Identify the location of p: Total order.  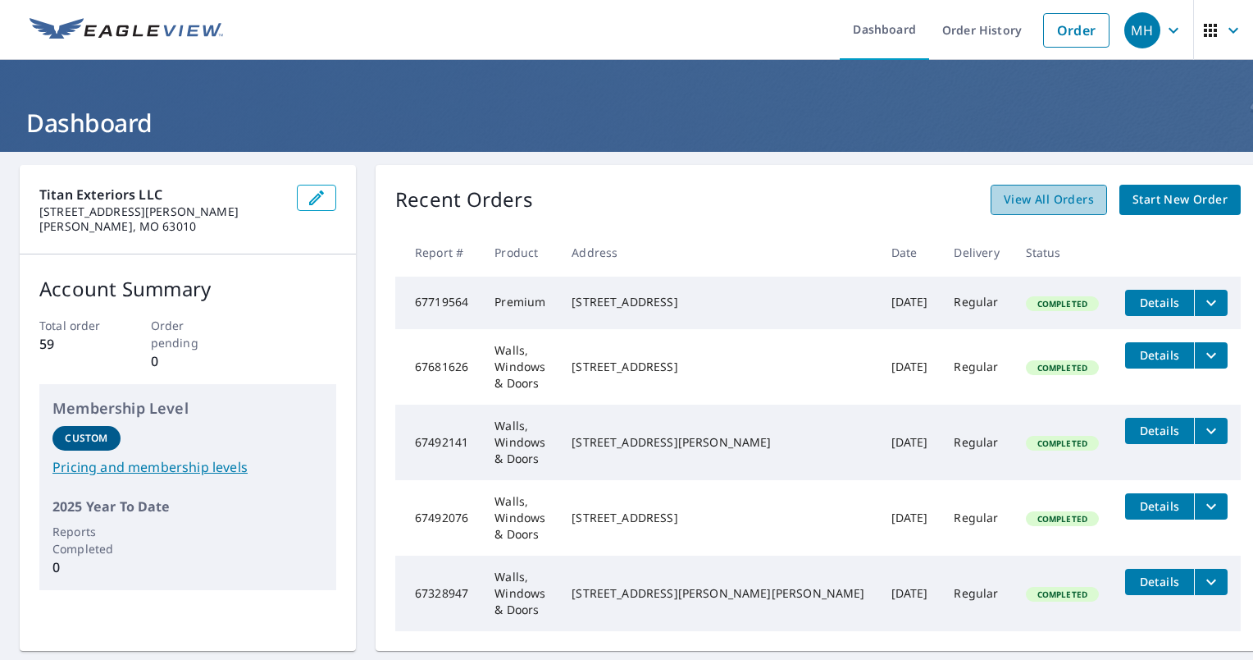
(76, 325).